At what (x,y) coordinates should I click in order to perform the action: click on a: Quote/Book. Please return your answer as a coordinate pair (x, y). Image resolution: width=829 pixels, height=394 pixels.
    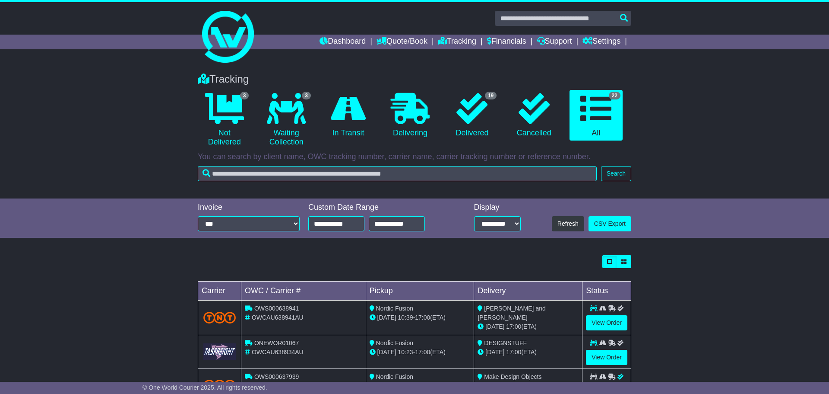
    Looking at the image, I should click on (402, 42).